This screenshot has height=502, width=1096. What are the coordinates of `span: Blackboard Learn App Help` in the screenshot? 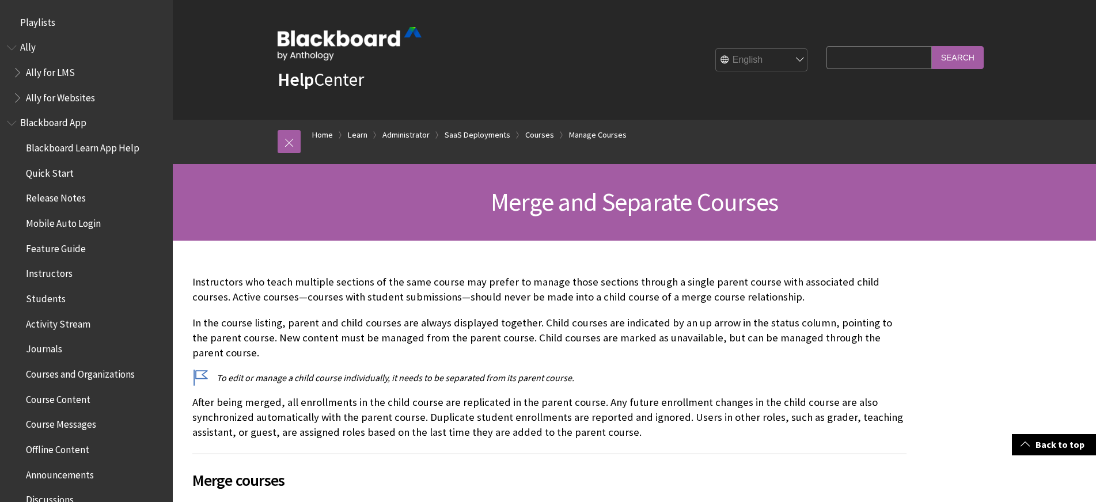 It's located at (82, 146).